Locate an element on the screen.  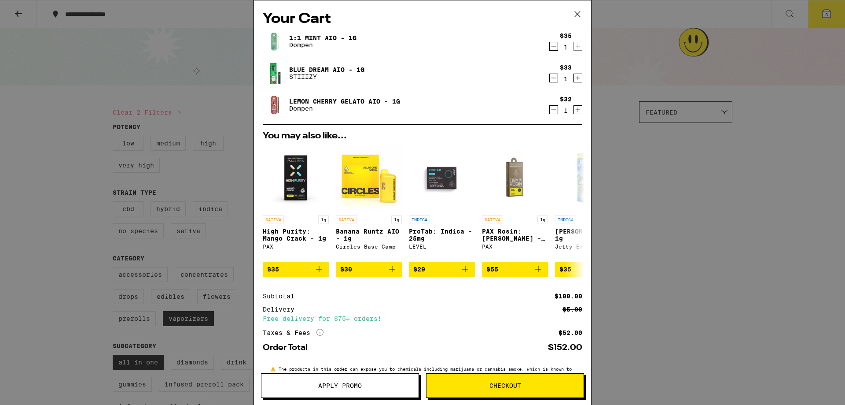
img: Jetty Extracts - King Louis - 1g is located at coordinates (588, 178).